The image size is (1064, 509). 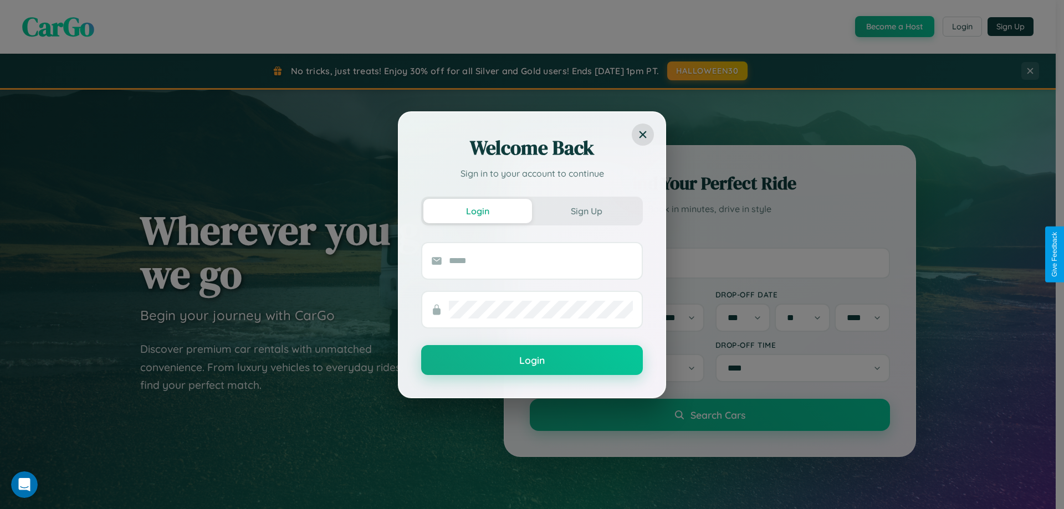 I want to click on div: Give Feedback, so click(x=1055, y=254).